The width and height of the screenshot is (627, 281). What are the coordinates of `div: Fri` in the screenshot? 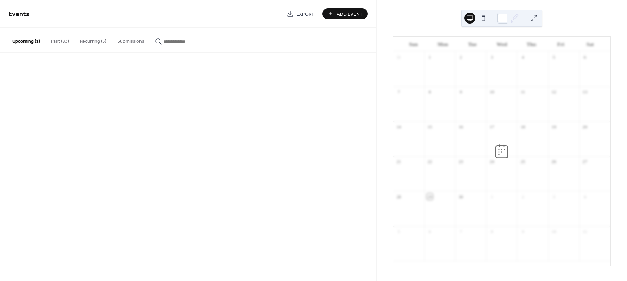 It's located at (561, 44).